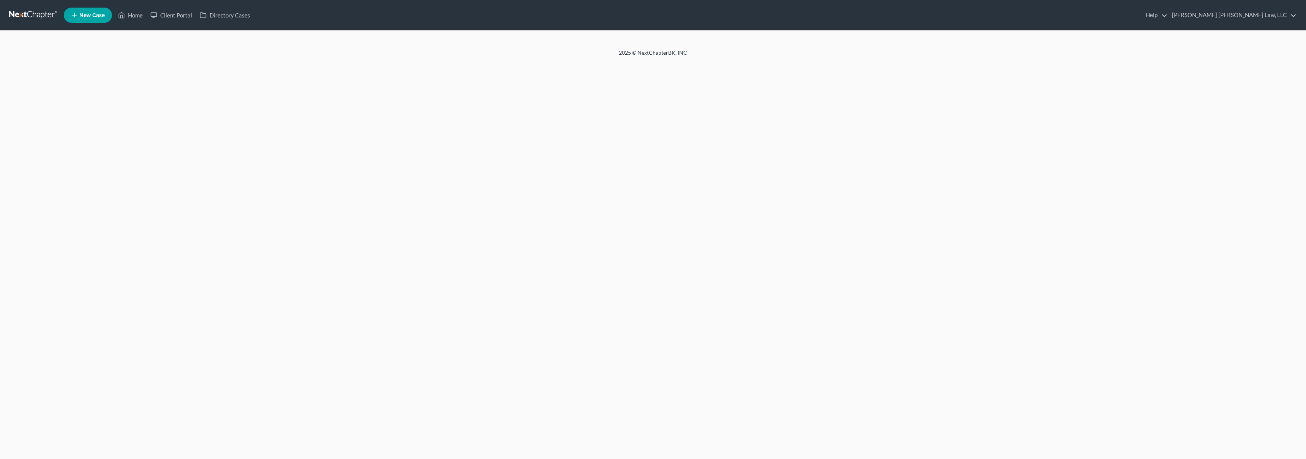 The width and height of the screenshot is (1306, 459). What do you see at coordinates (88, 15) in the screenshot?
I see `new-legal-case-button: New Case` at bounding box center [88, 15].